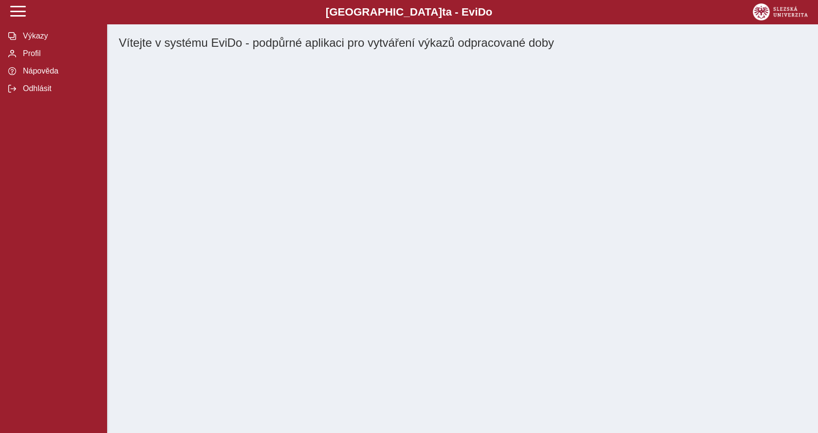 Image resolution: width=818 pixels, height=433 pixels. I want to click on span: Profil, so click(59, 54).